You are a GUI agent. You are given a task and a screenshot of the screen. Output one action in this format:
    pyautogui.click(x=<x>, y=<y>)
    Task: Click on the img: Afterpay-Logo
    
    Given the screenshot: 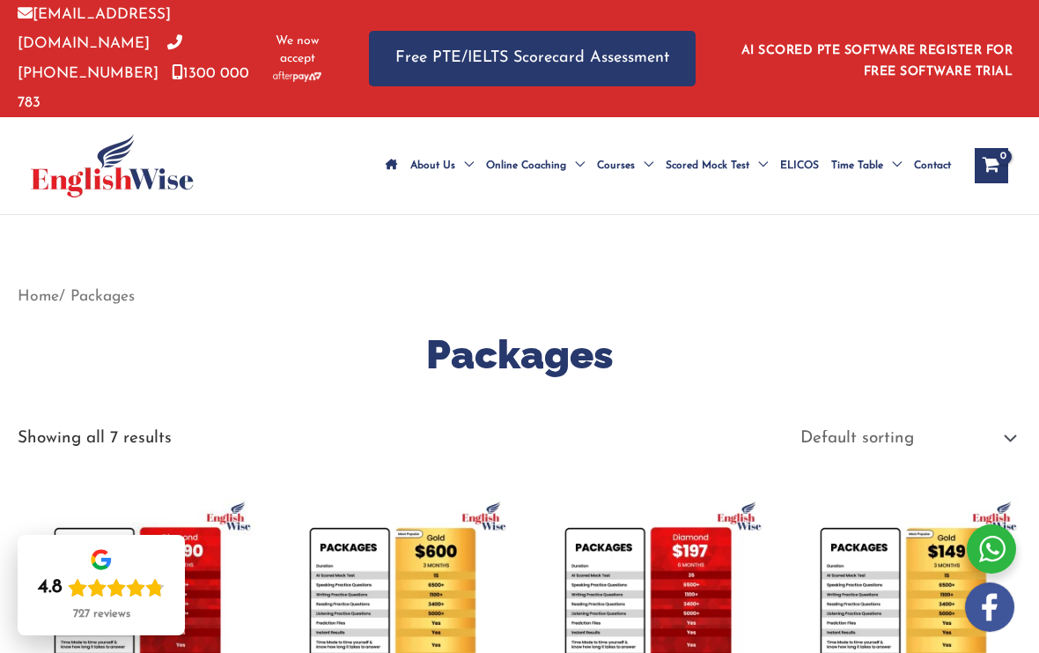 What is the action you would take?
    pyautogui.click(x=297, y=76)
    